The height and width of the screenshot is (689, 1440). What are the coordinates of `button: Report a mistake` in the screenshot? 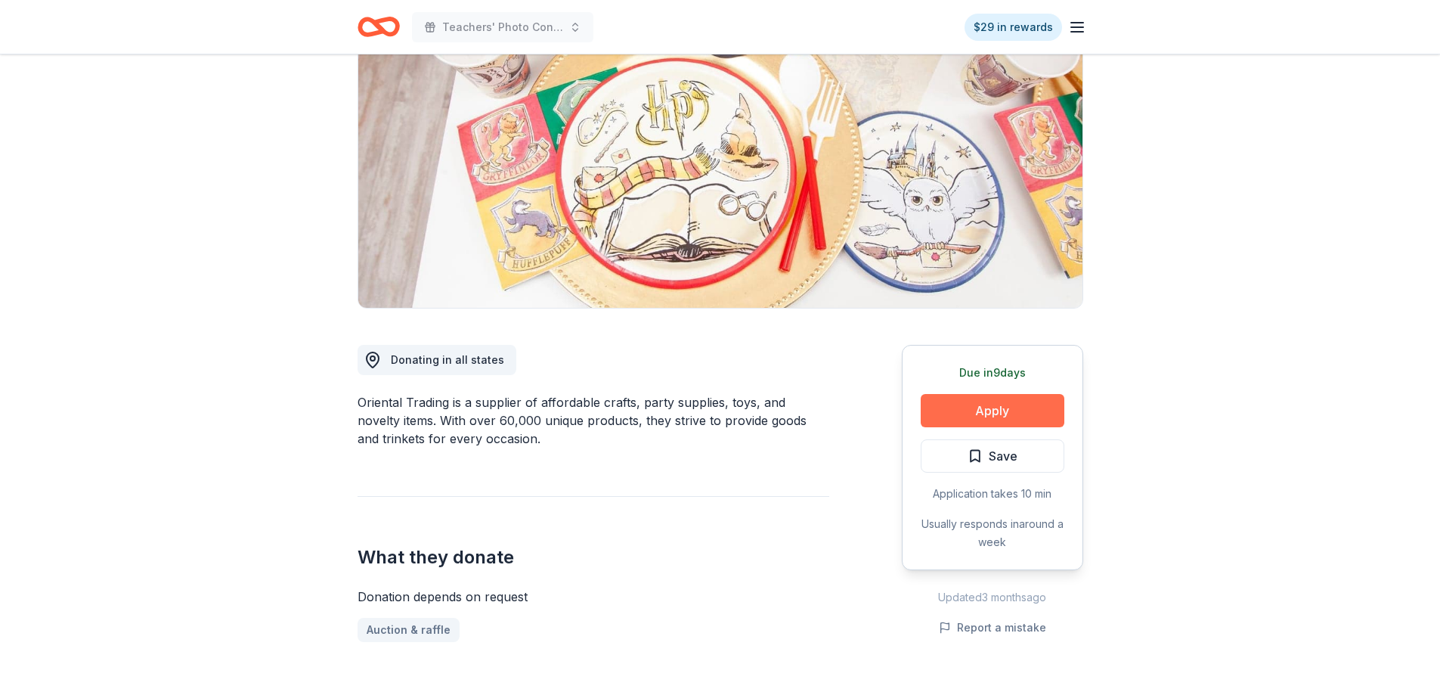 It's located at (992, 627).